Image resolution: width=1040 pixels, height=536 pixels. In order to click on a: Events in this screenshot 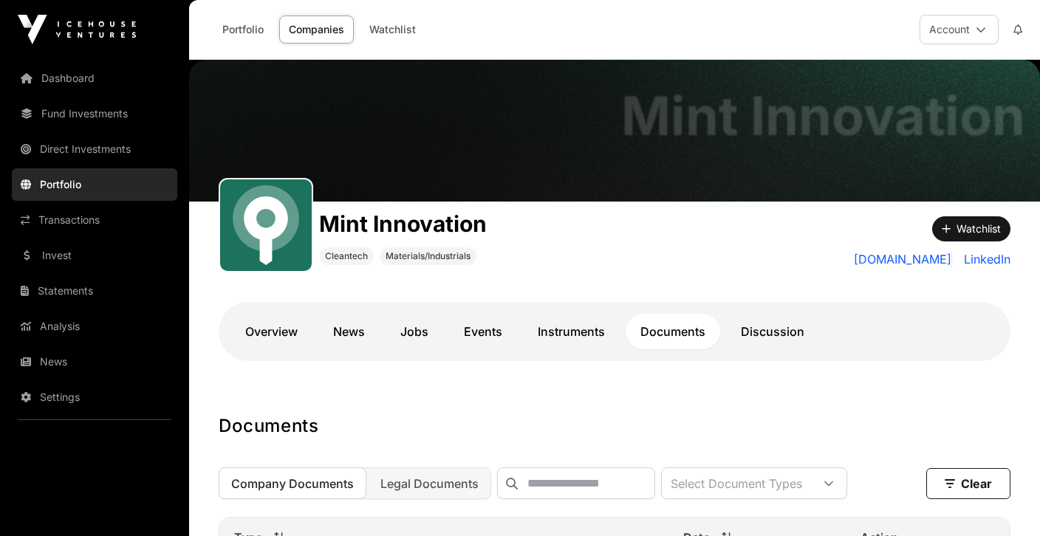, I will do `click(483, 332)`.